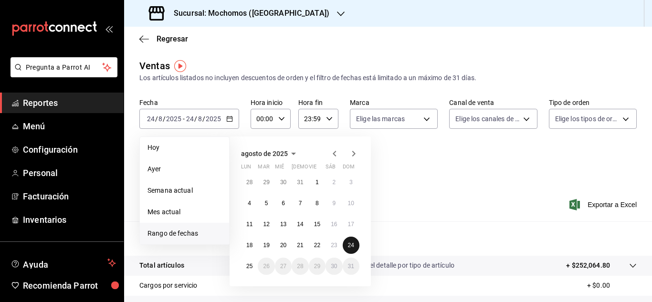 Image resolution: width=652 pixels, height=302 pixels. Describe the element at coordinates (351, 203) in the screenshot. I see `button: 10 de agosto de 2025` at that location.